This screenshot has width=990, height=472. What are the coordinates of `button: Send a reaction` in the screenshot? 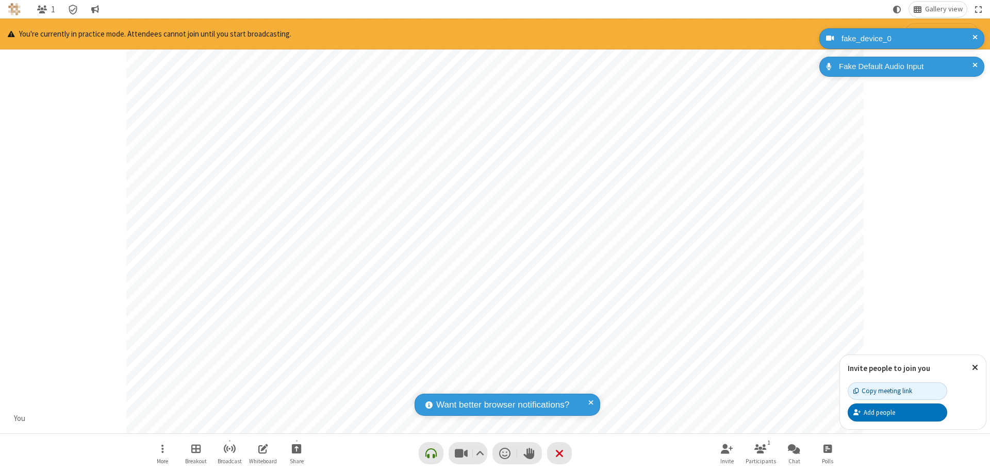 It's located at (505, 453).